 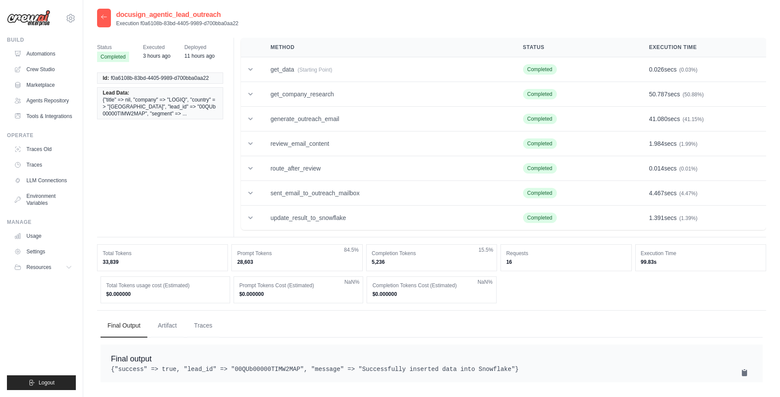 I want to click on span: Lead Data:, so click(x=116, y=93).